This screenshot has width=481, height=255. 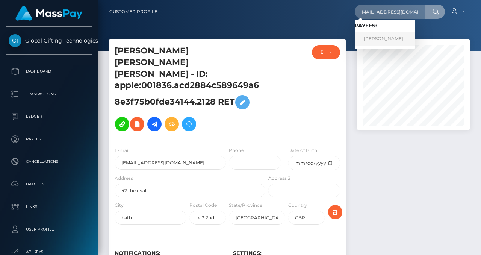 I want to click on p: Payees, so click(x=49, y=139).